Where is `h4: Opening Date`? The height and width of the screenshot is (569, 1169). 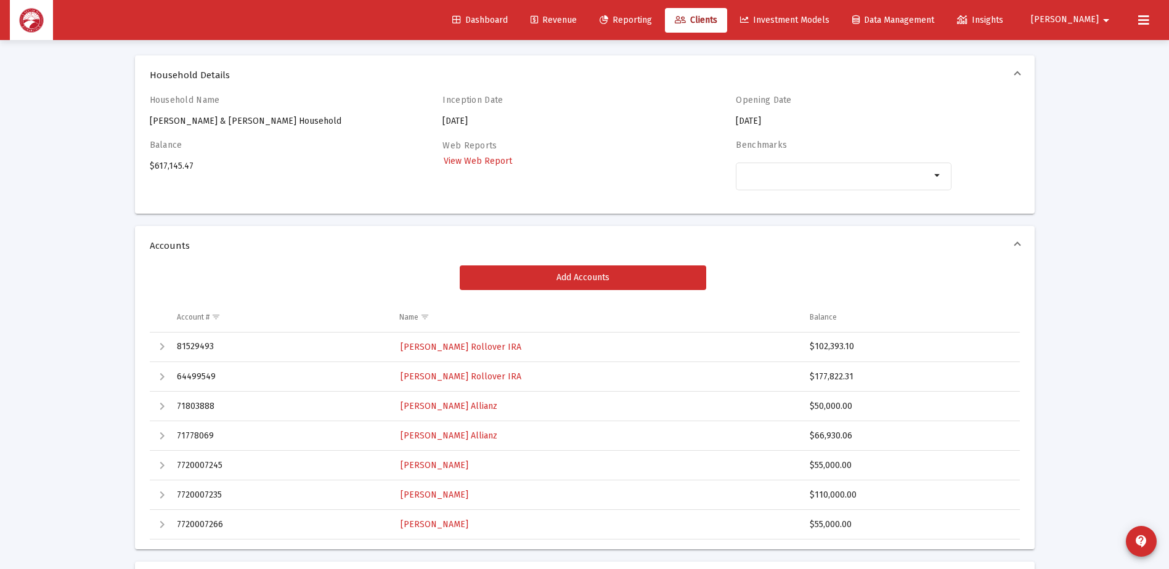 h4: Opening Date is located at coordinates (844, 100).